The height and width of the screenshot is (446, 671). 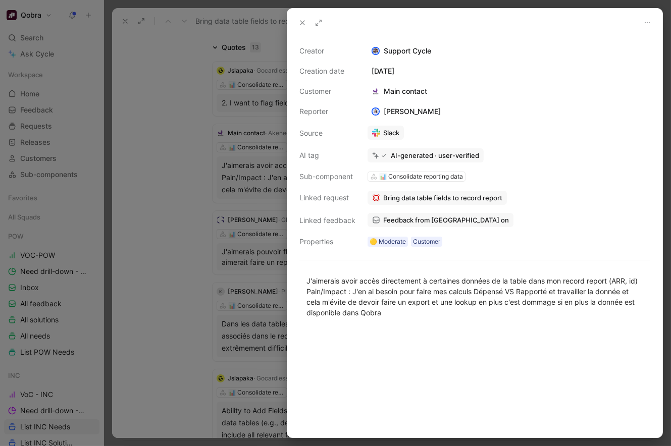 What do you see at coordinates (474, 297) in the screenshot?
I see `div: J'aimerais avoir accès directement à certaines données de la table dans mon record report (ARR, i...` at bounding box center [474, 297].